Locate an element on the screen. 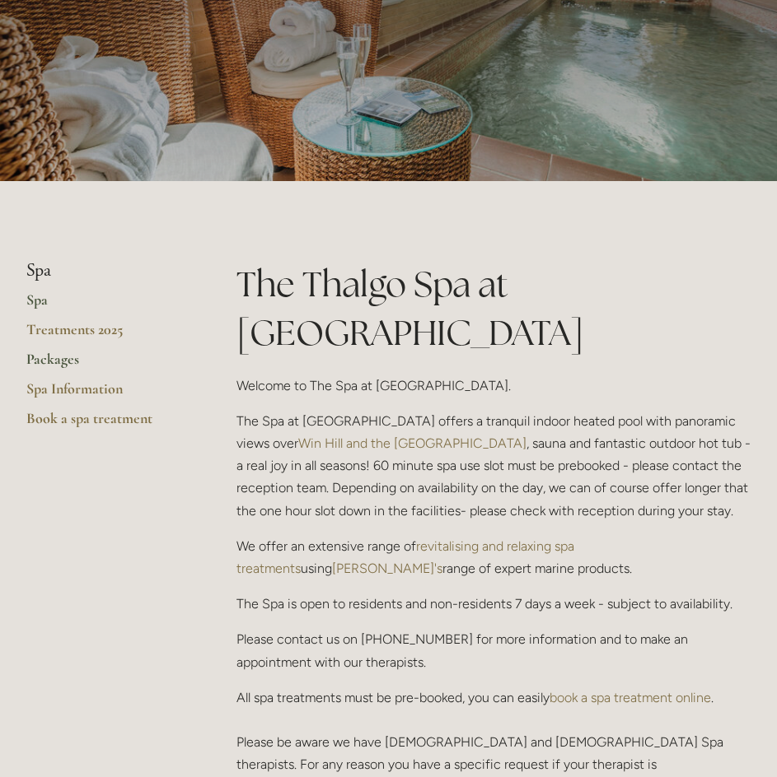  a: book a spa treatment online is located at coordinates (630, 698).